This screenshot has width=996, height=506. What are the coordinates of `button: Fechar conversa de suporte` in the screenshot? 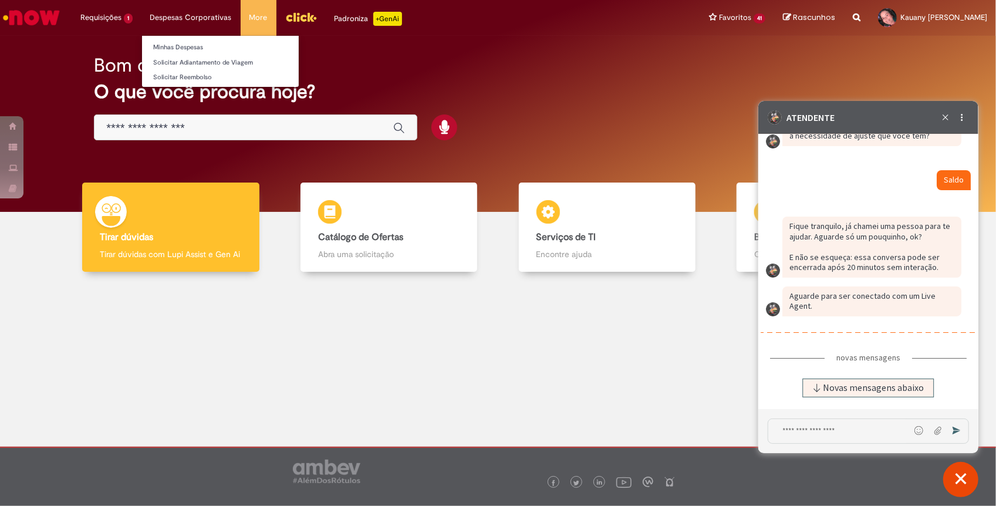 It's located at (960, 479).